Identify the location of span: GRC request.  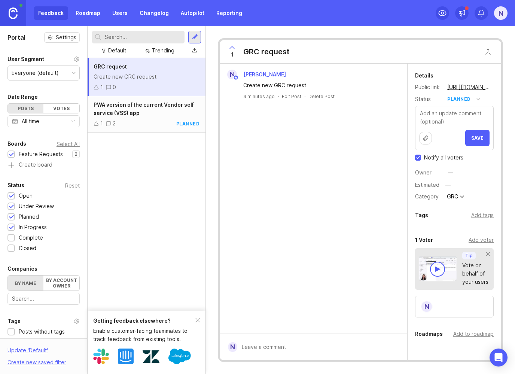
(110, 66).